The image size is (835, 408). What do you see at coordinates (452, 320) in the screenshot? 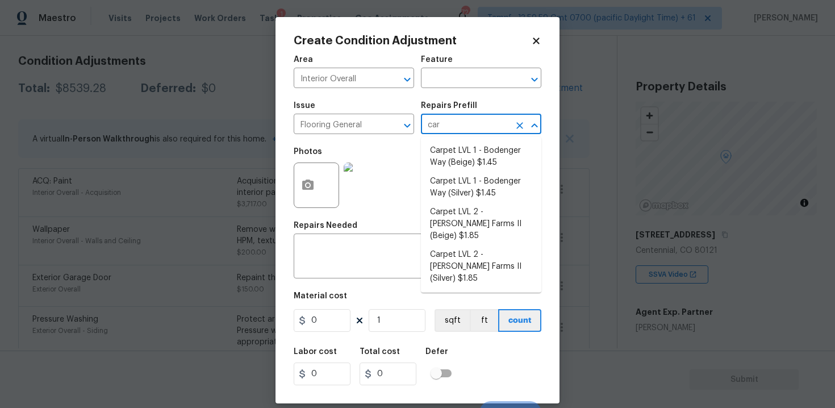
I see `button: sqft` at bounding box center [452, 320].